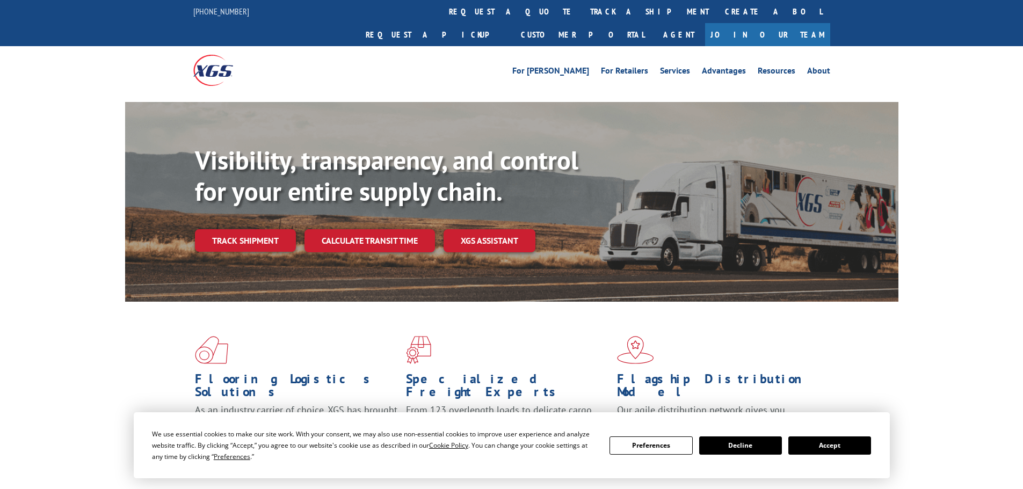 Image resolution: width=1023 pixels, height=489 pixels. Describe the element at coordinates (767, 34) in the screenshot. I see `a: Join Our Team` at that location.